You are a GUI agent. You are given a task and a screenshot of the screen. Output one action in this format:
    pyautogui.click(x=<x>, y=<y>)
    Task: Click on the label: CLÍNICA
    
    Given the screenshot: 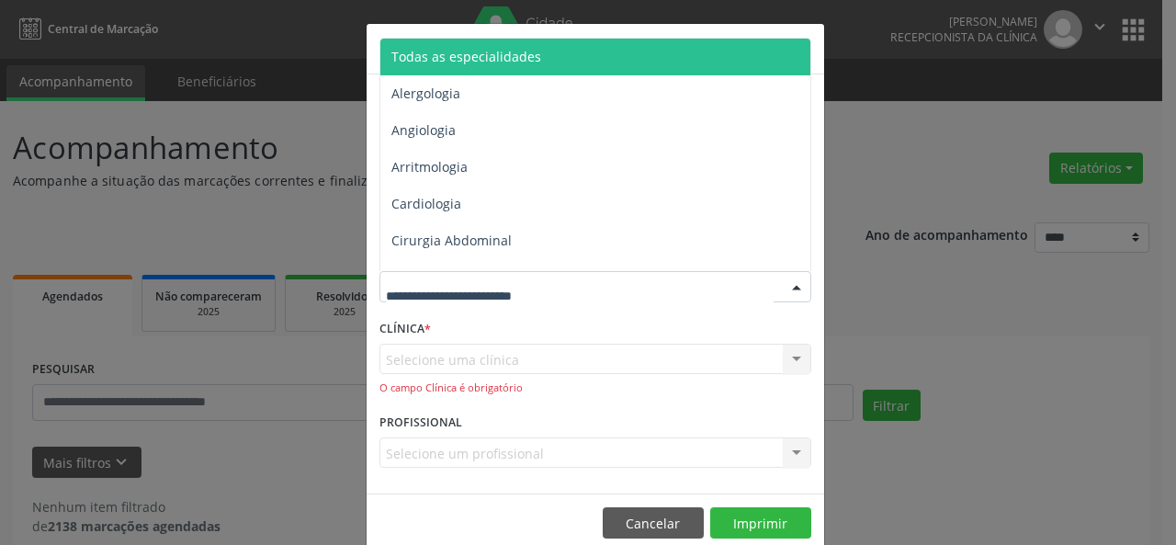 What is the action you would take?
    pyautogui.click(x=405, y=329)
    